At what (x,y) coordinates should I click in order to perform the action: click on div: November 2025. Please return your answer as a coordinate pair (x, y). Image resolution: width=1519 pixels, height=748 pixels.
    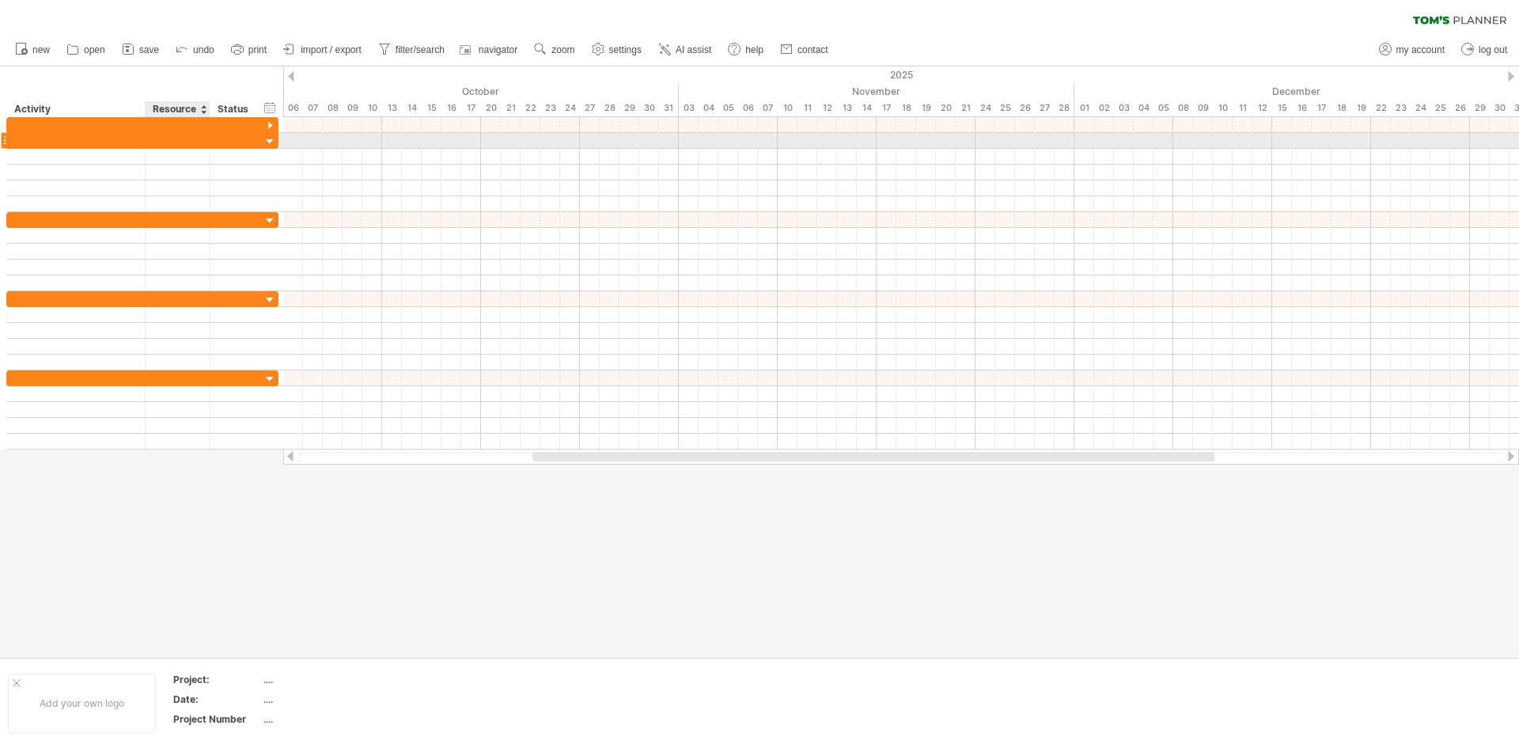
    Looking at the image, I should click on (877, 91).